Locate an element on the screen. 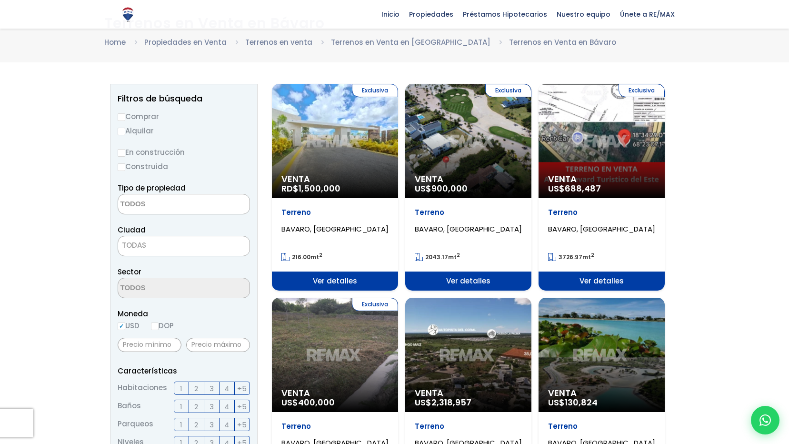 This screenshot has height=444, width=789. input: Alquilar is located at coordinates (121, 131).